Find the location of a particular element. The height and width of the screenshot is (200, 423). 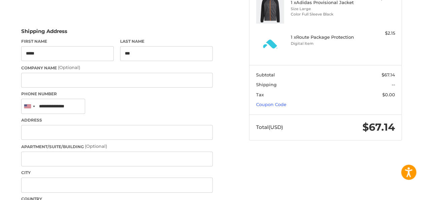

div: $2.15 is located at coordinates (377, 33).